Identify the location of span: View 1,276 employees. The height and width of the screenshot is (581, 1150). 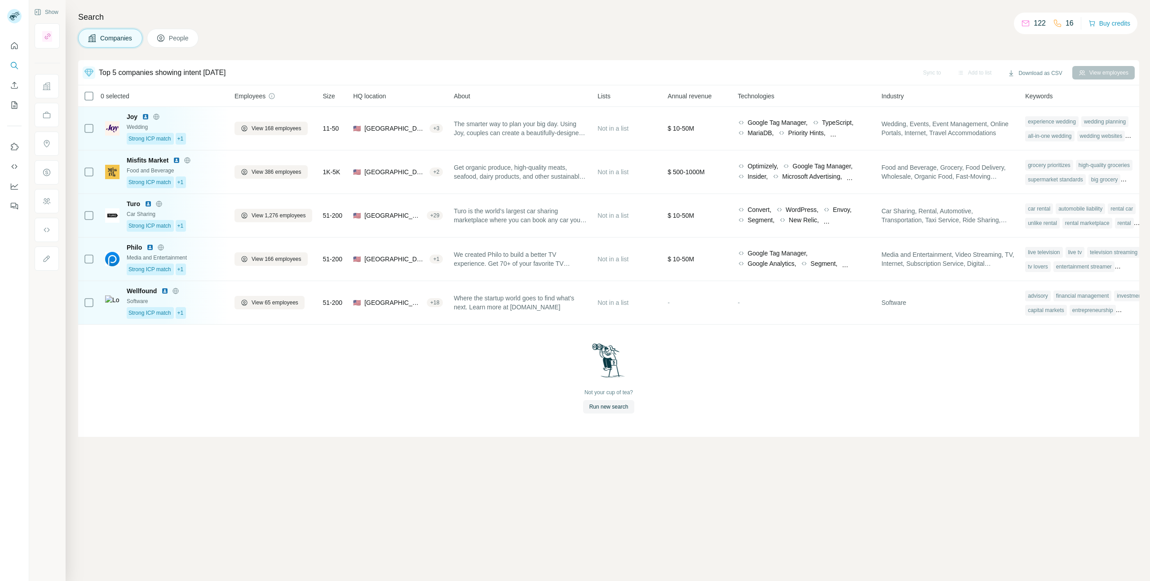
(278, 216).